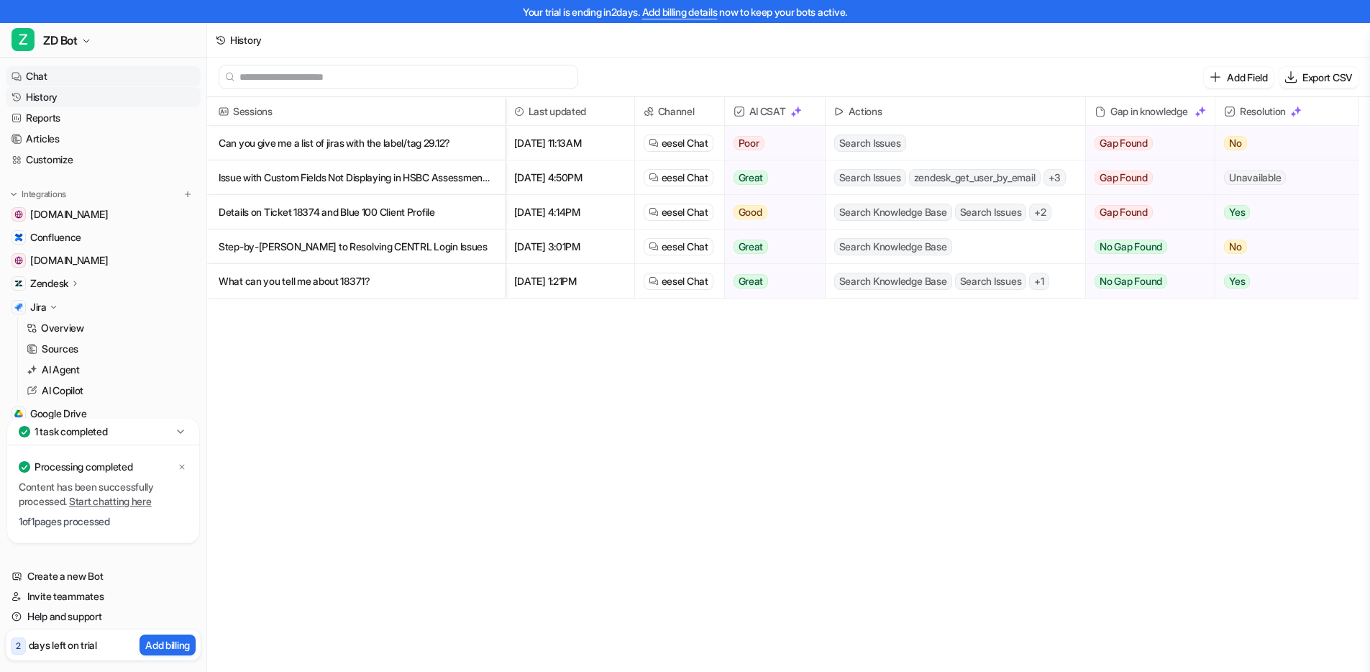 This screenshot has height=672, width=1370. I want to click on div: joined the conversation, so click(153, 101).